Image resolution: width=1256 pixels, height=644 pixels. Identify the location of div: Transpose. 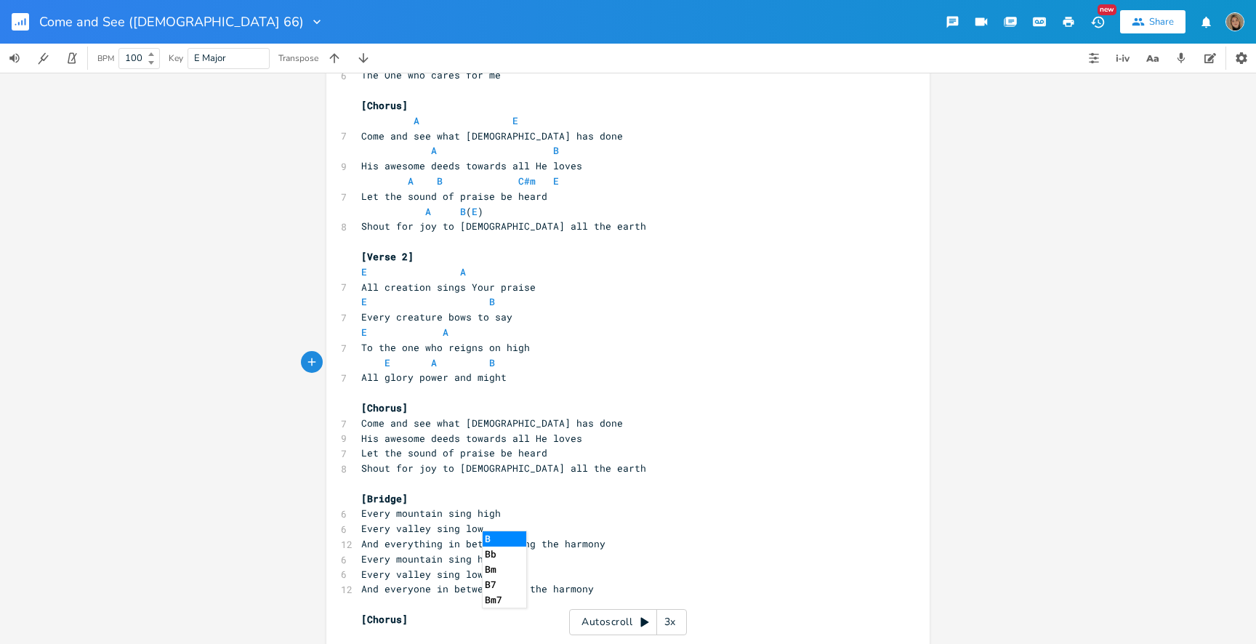
(298, 58).